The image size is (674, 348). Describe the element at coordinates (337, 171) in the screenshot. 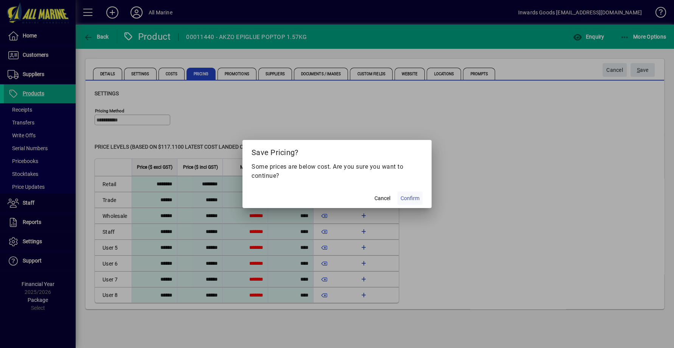

I see `p: Some prices are below cost. Are you sure you want to continue?` at that location.